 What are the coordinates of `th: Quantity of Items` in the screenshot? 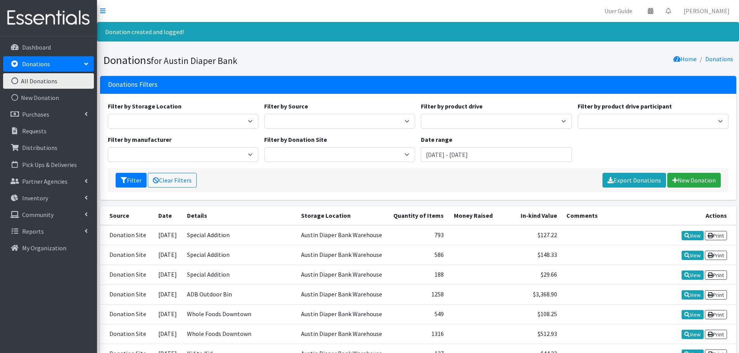 It's located at (418, 216).